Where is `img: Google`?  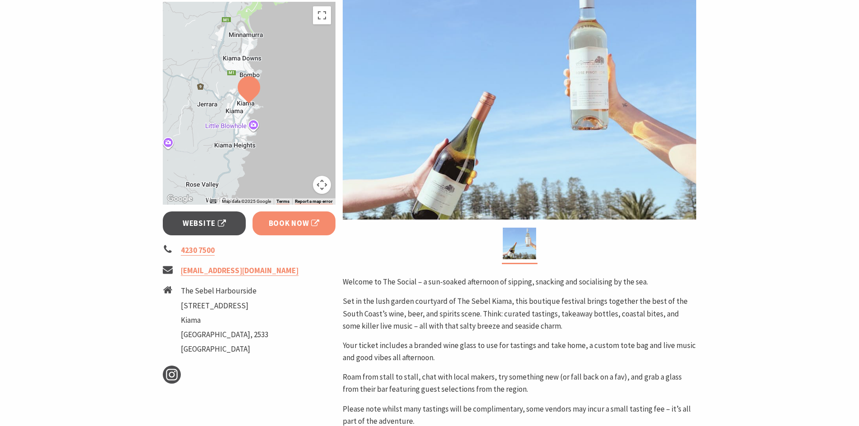 img: Google is located at coordinates (180, 199).